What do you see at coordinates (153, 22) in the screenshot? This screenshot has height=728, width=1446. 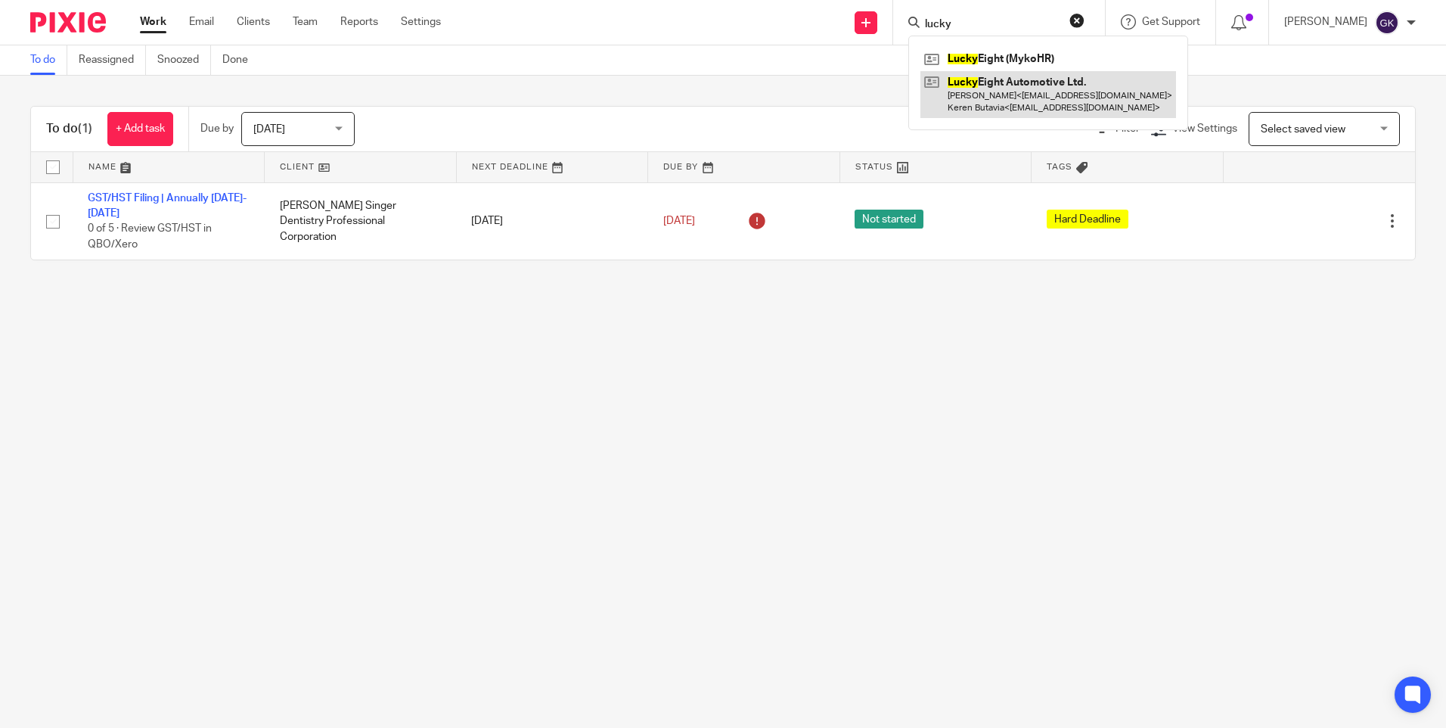 I see `a: Work` at bounding box center [153, 22].